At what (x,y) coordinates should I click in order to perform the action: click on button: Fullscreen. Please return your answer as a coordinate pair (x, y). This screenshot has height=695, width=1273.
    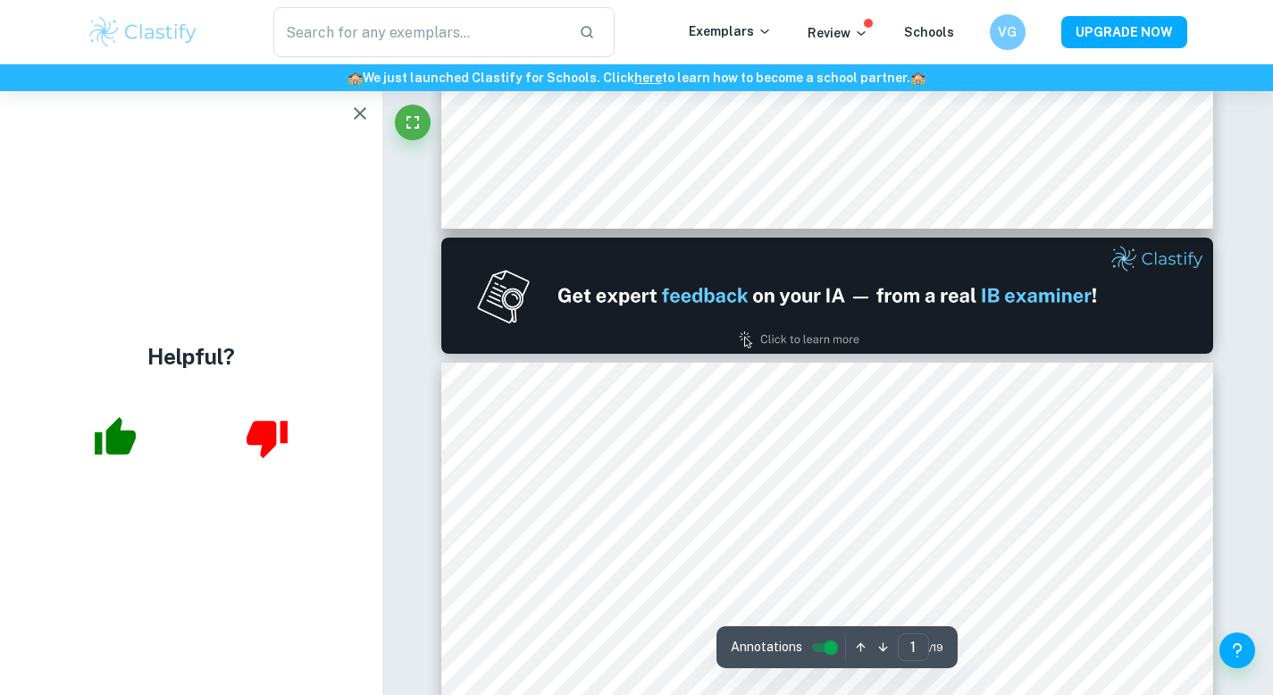
    Looking at the image, I should click on (413, 122).